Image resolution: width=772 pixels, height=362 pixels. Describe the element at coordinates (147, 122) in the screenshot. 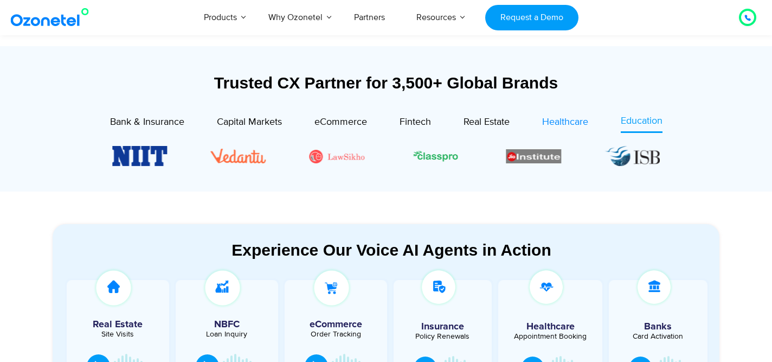

I see `span: Bank & Insurance` at that location.